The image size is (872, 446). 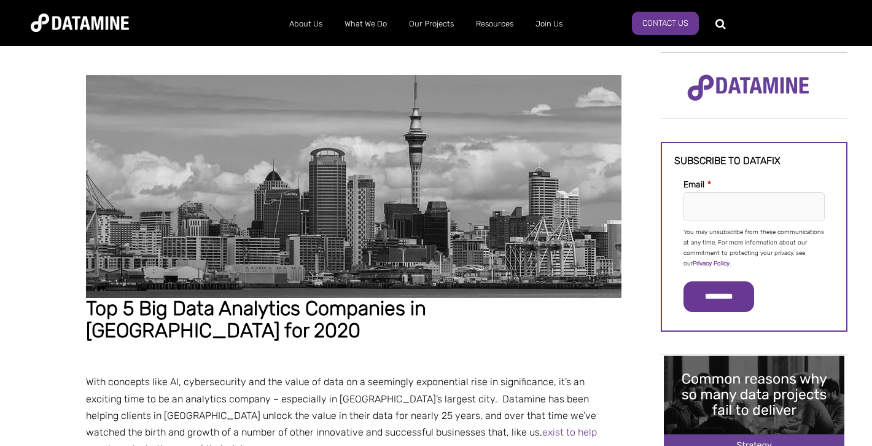 What do you see at coordinates (495, 24) in the screenshot?
I see `a: Resources` at bounding box center [495, 24].